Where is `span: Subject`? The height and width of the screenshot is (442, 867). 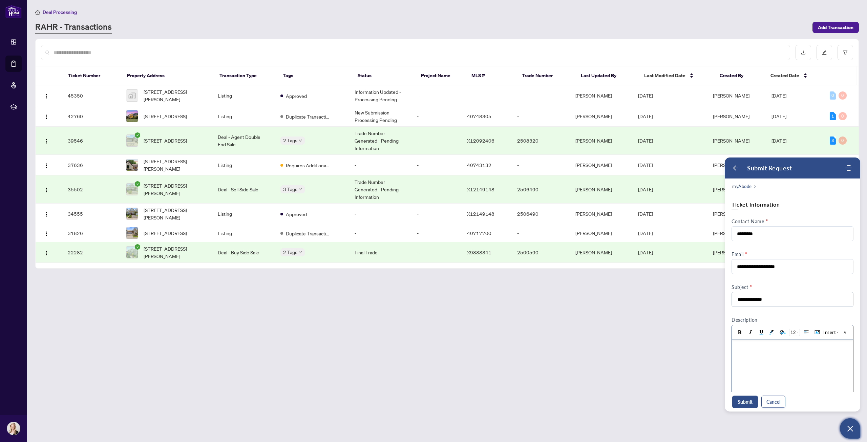
span: Subject is located at coordinates (740, 287).